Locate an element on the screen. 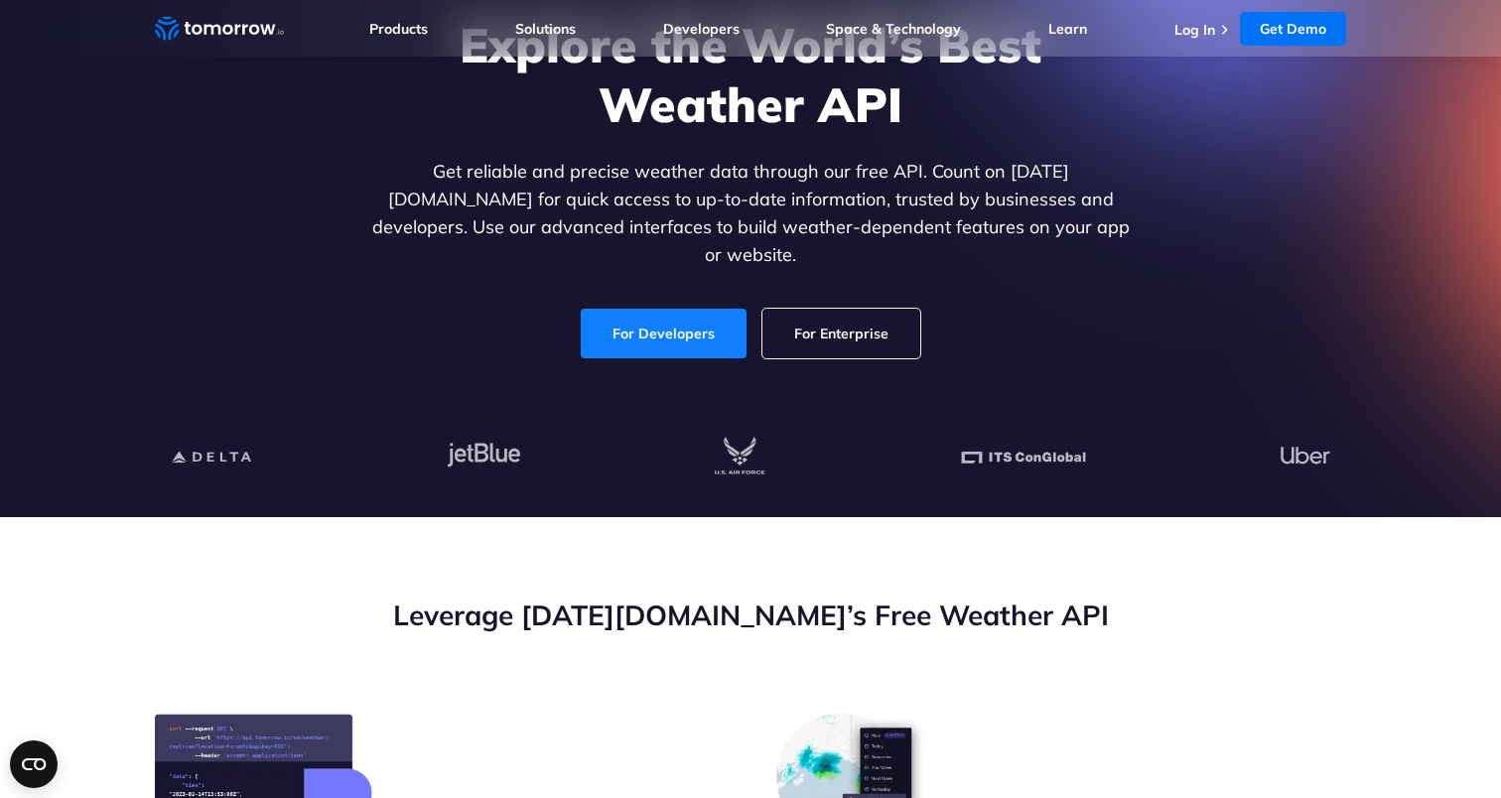  a: Log In is located at coordinates (1195, 30).